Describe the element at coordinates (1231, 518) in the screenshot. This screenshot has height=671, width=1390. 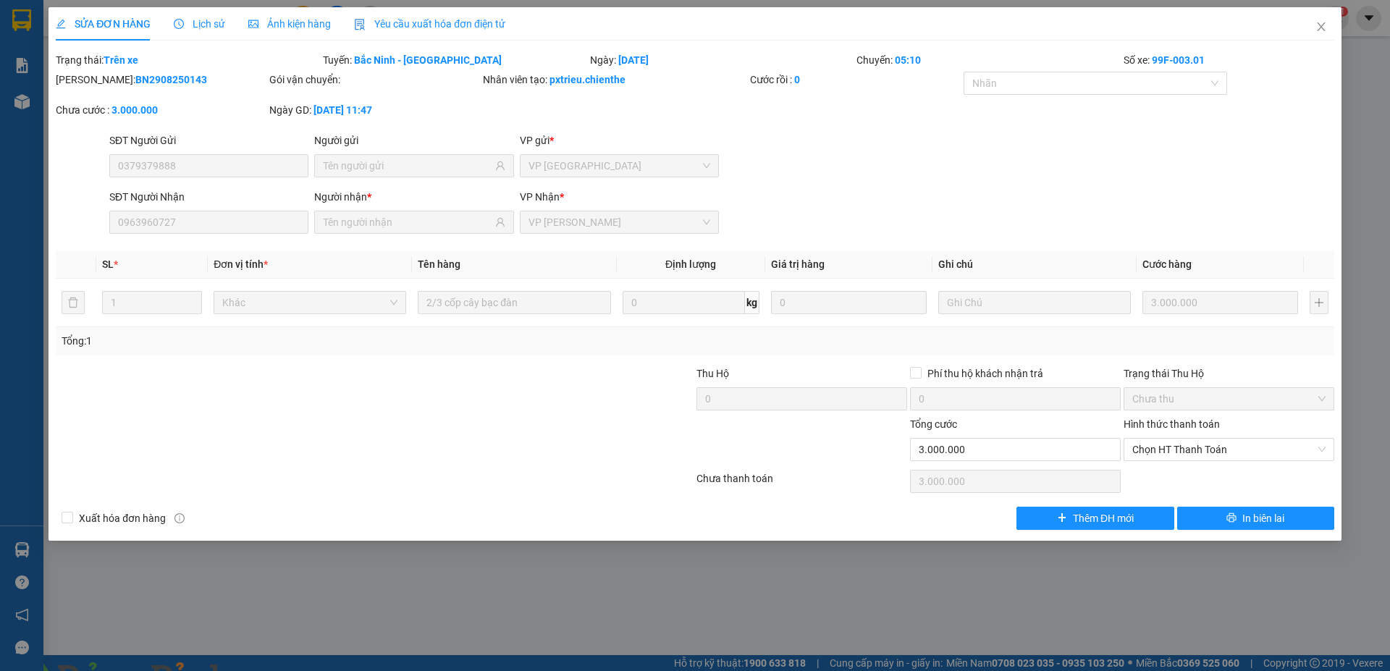
I see `span: printer` at that location.